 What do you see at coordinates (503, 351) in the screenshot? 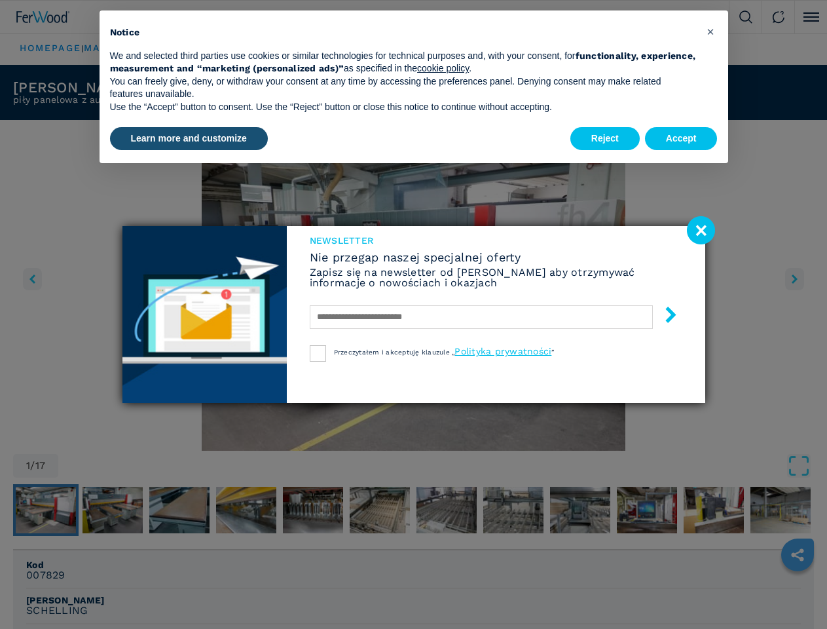
I see `span: Polityka prywatności` at bounding box center [503, 351].